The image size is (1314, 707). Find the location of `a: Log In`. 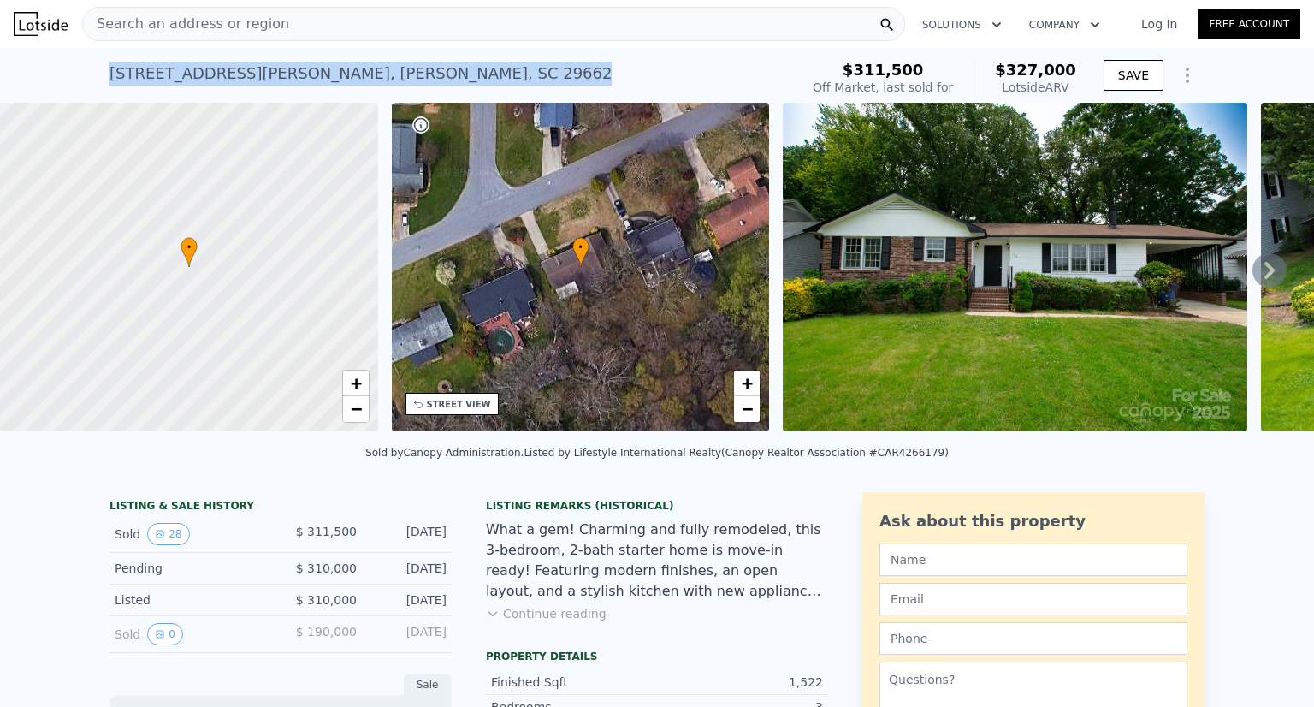

a: Log In is located at coordinates (1159, 24).